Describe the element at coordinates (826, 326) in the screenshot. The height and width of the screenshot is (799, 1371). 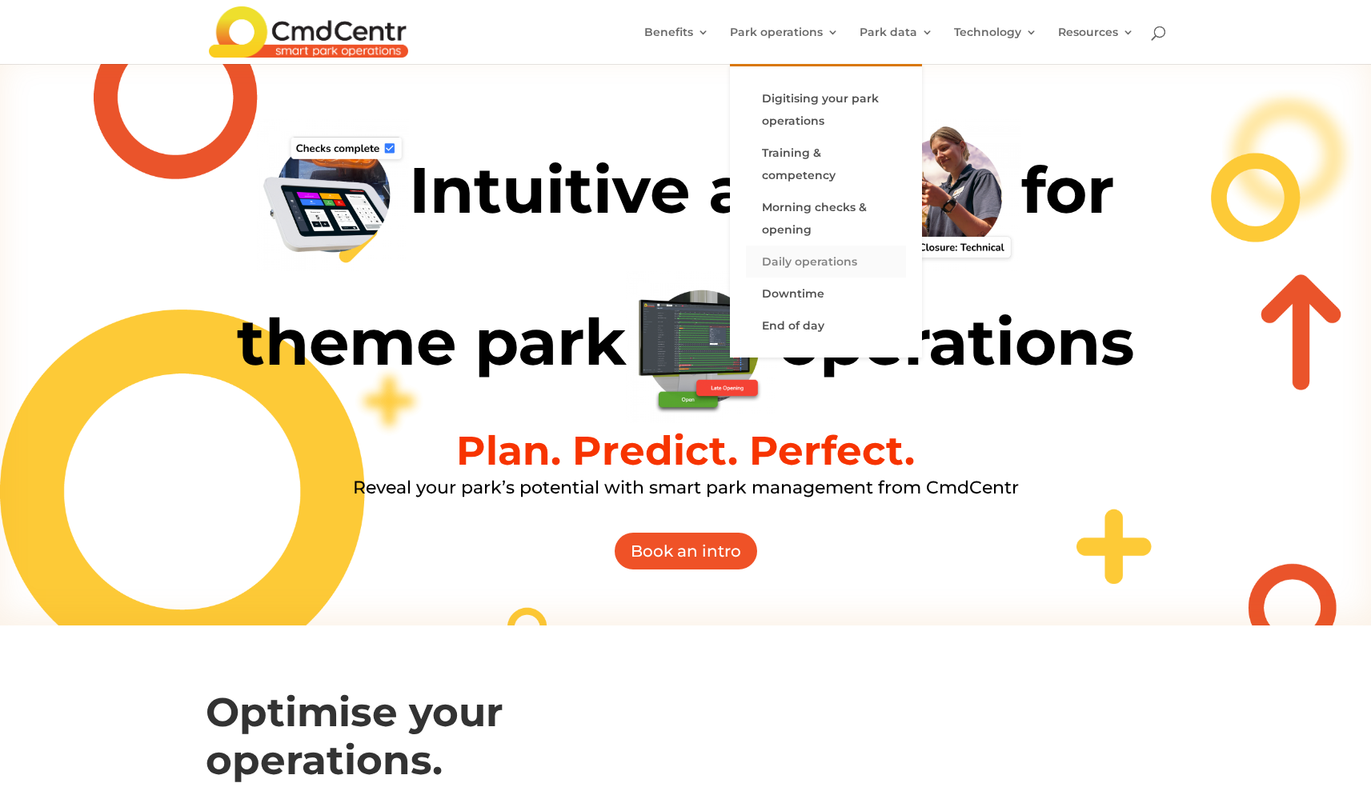
I see `a: End of day` at that location.